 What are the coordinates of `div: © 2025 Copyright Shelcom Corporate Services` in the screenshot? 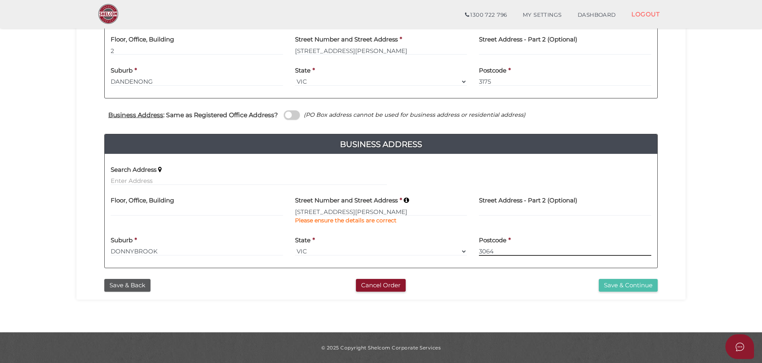 It's located at (381, 347).